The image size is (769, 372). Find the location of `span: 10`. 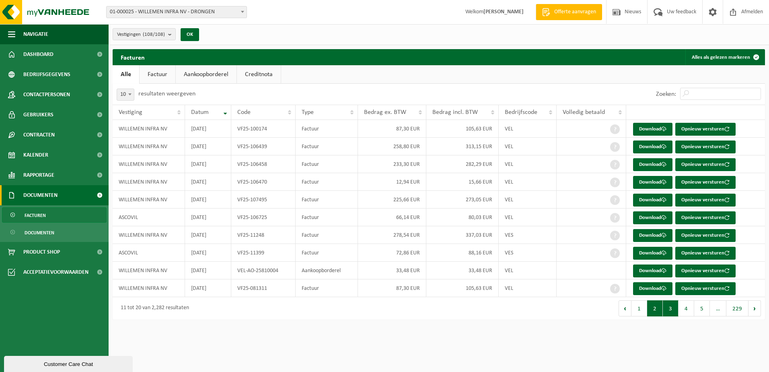

span: 10 is located at coordinates (126, 95).